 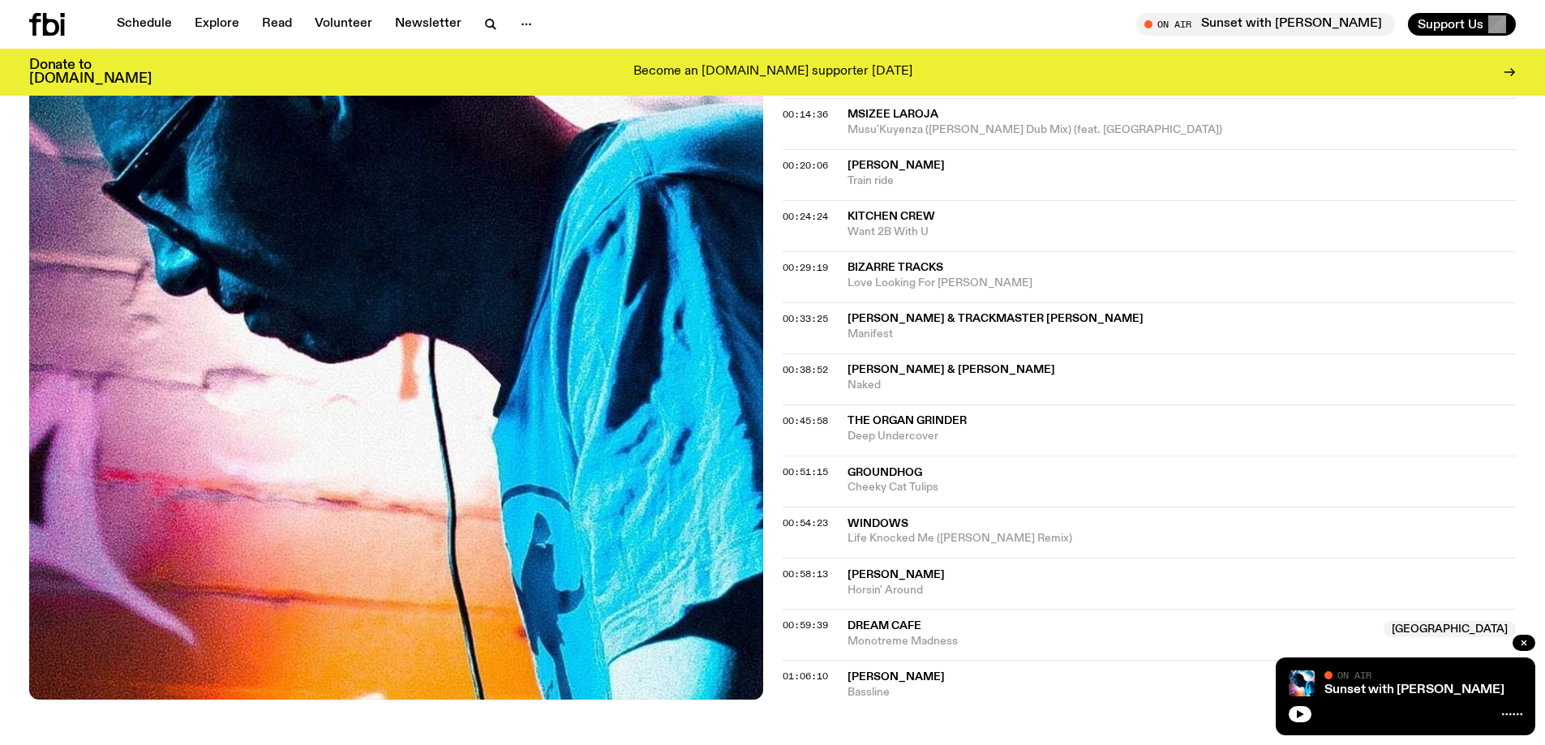 What do you see at coordinates (428, 24) in the screenshot?
I see `a: Newsletter` at bounding box center [428, 24].